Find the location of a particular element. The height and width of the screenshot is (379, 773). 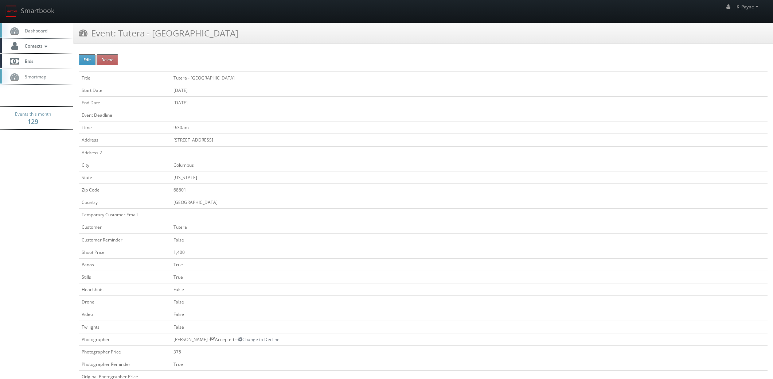

td: 68601 is located at coordinates (469, 189).